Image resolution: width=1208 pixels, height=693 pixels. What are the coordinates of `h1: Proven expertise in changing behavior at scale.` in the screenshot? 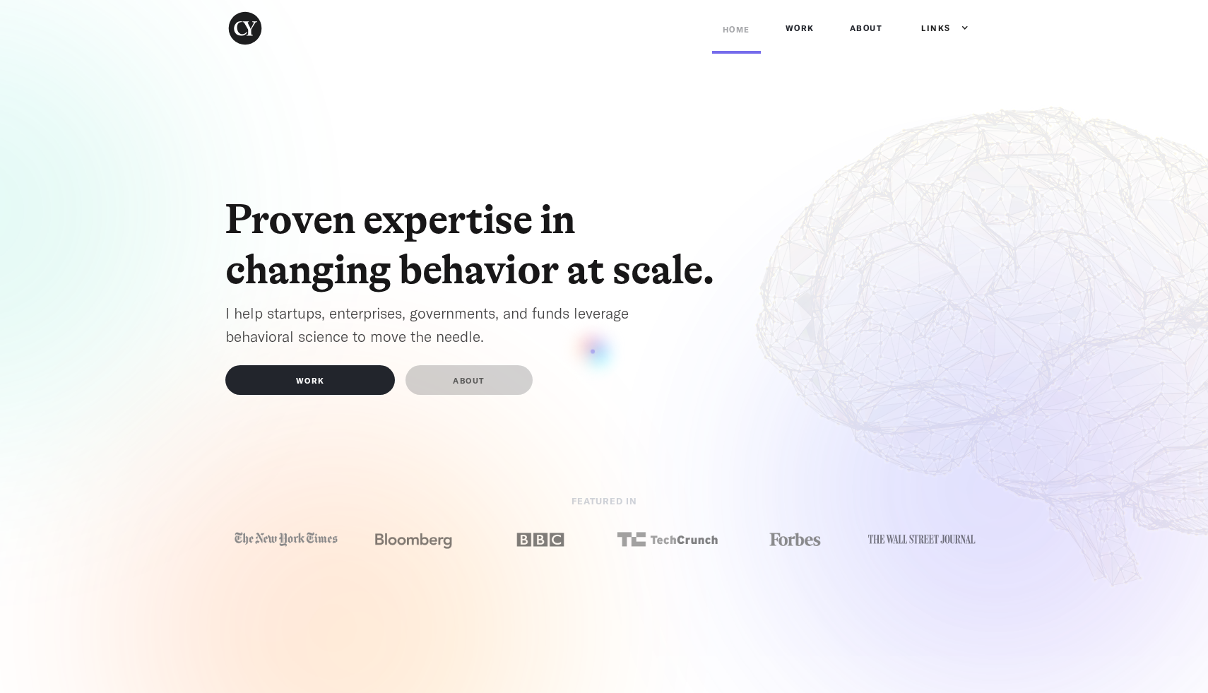 It's located at (480, 244).